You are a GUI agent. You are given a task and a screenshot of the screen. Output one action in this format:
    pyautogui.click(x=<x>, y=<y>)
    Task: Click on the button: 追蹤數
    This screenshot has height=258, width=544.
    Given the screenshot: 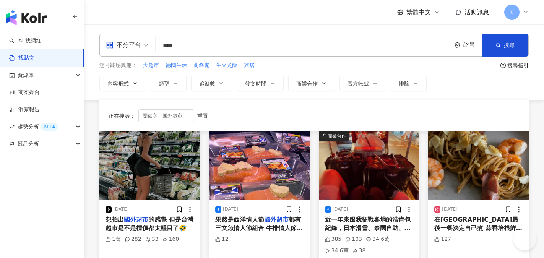 What is the action you would take?
    pyautogui.click(x=212, y=83)
    